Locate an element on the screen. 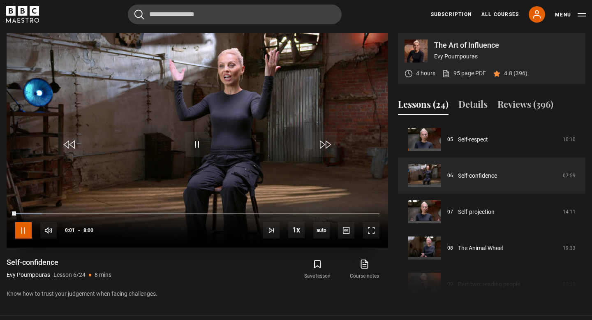 The image size is (592, 320). a: BBC Maestro is located at coordinates (23, 14).